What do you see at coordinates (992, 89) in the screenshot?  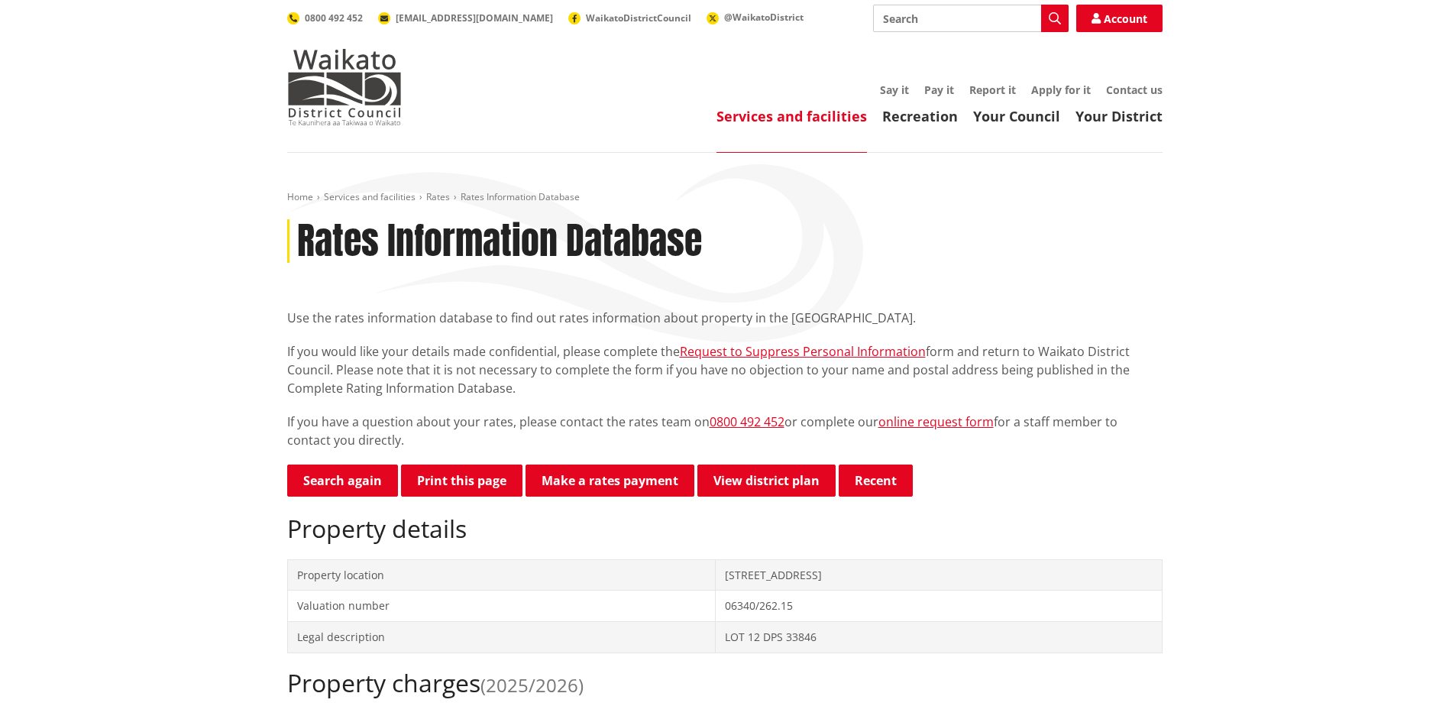 I see `a: Report it` at bounding box center [992, 89].